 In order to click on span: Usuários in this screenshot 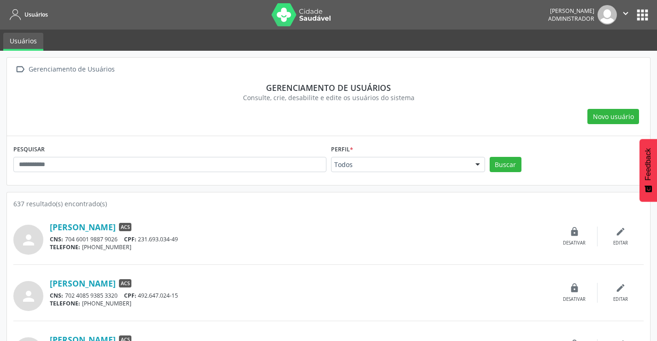, I will do `click(36, 14)`.